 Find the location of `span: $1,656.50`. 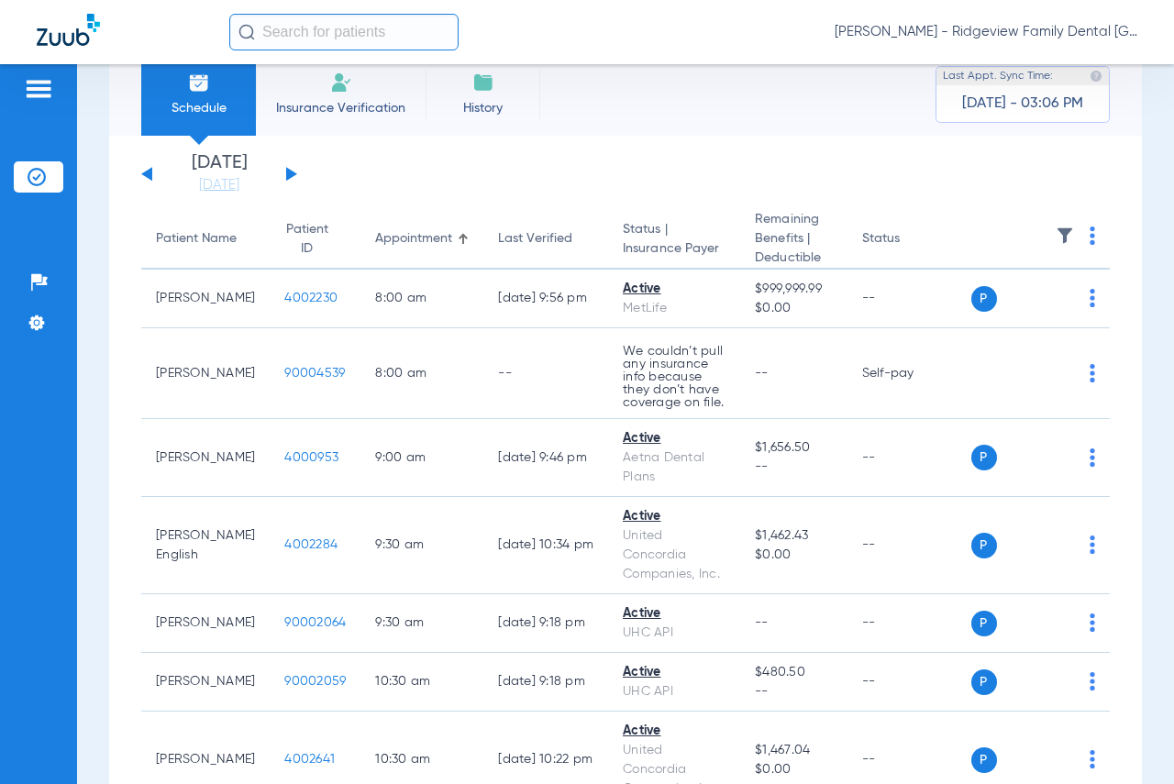

span: $1,656.50 is located at coordinates (793, 448).